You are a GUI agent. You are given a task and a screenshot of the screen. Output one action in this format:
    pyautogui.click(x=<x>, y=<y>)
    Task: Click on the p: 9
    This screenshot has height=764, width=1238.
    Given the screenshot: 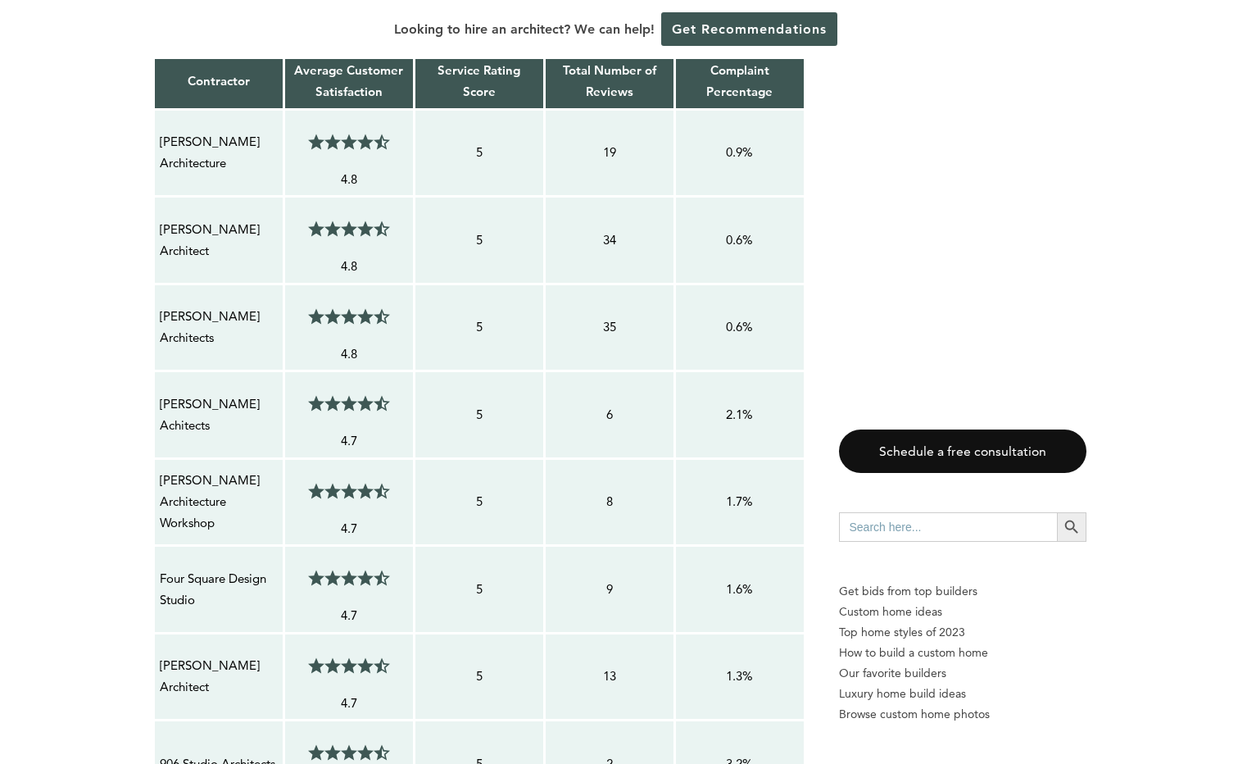 What is the action you would take?
    pyautogui.click(x=610, y=589)
    